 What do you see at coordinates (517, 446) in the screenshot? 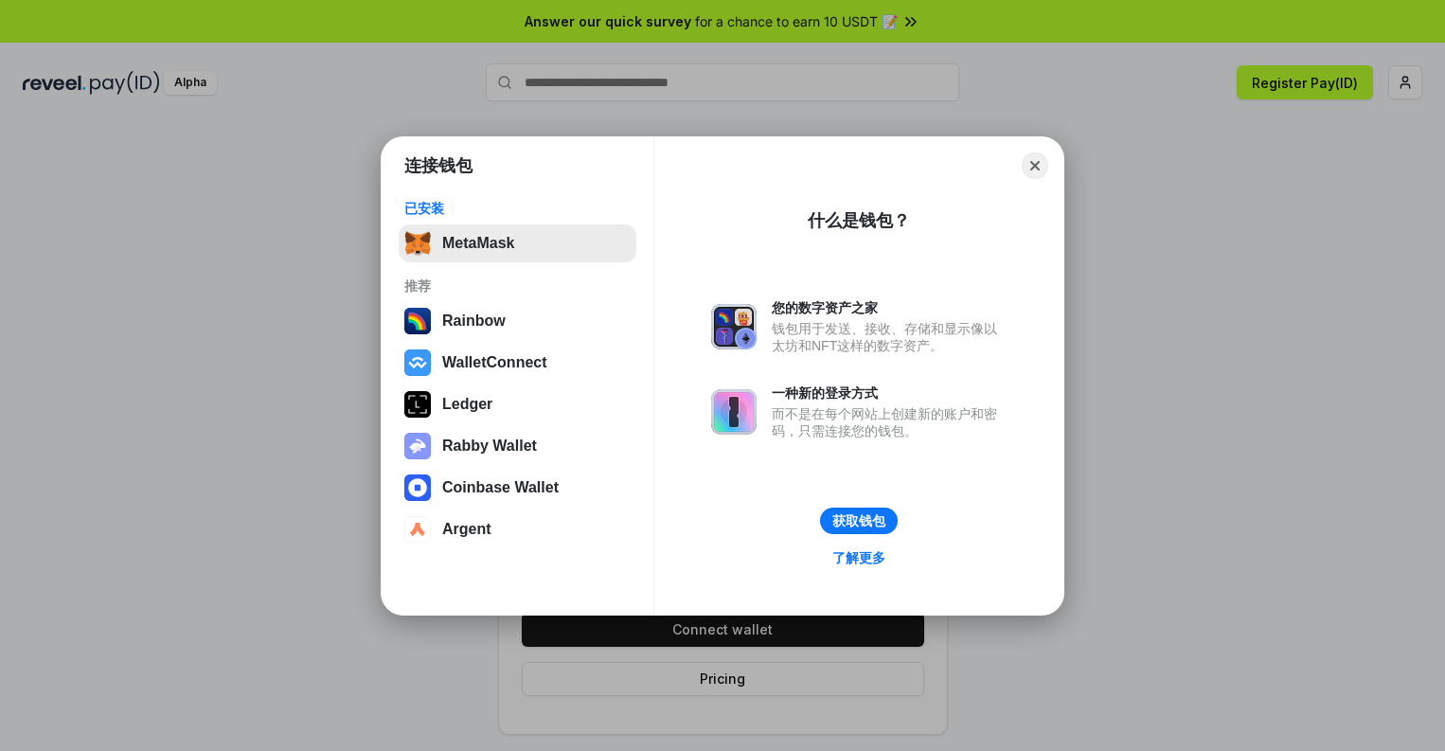
I see `button: Rabby Wallet` at bounding box center [517, 446].